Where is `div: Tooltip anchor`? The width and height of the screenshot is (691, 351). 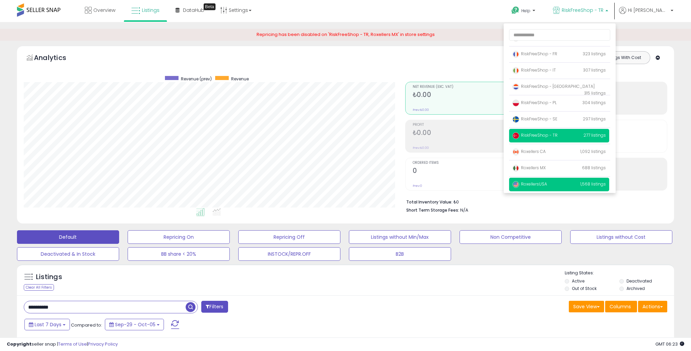
div: Tooltip anchor is located at coordinates (209, 7).